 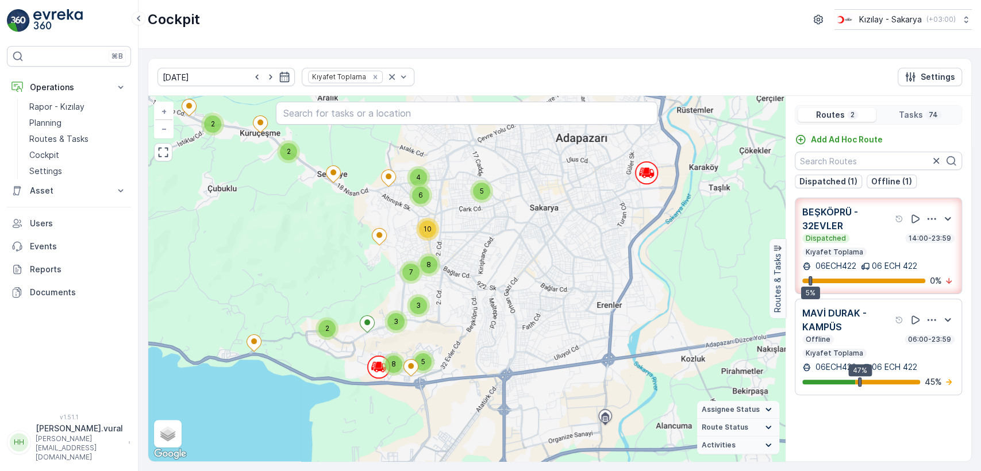 I want to click on a: Cockpit, so click(x=78, y=155).